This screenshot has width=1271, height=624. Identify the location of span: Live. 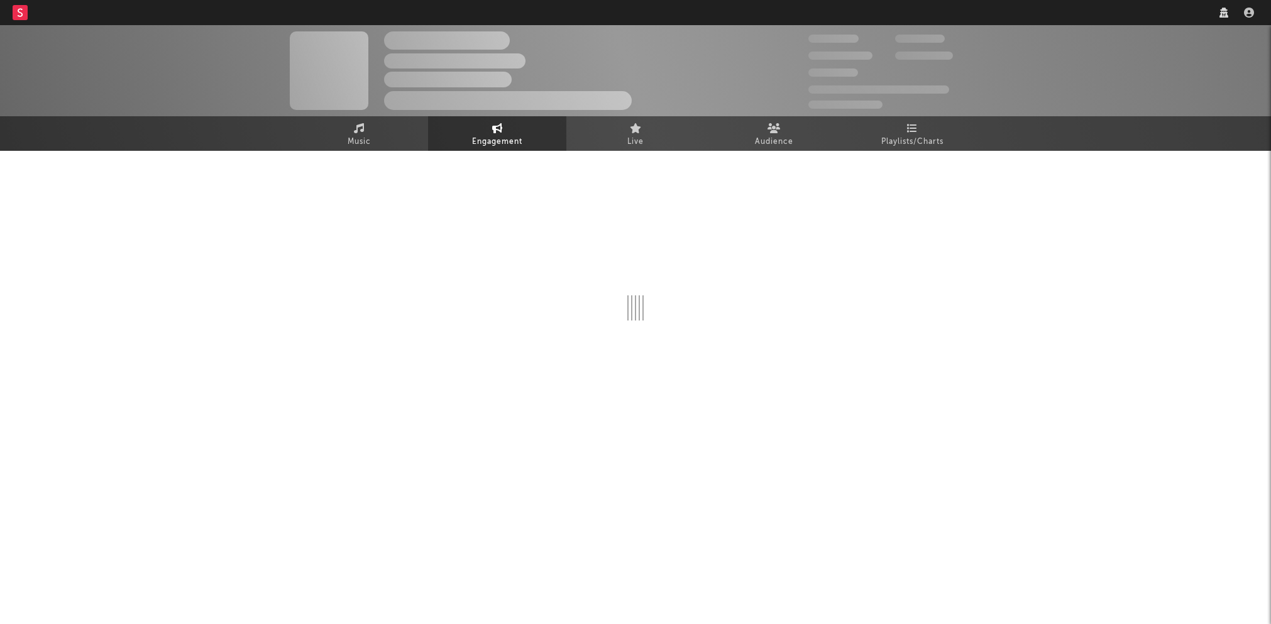
(635, 142).